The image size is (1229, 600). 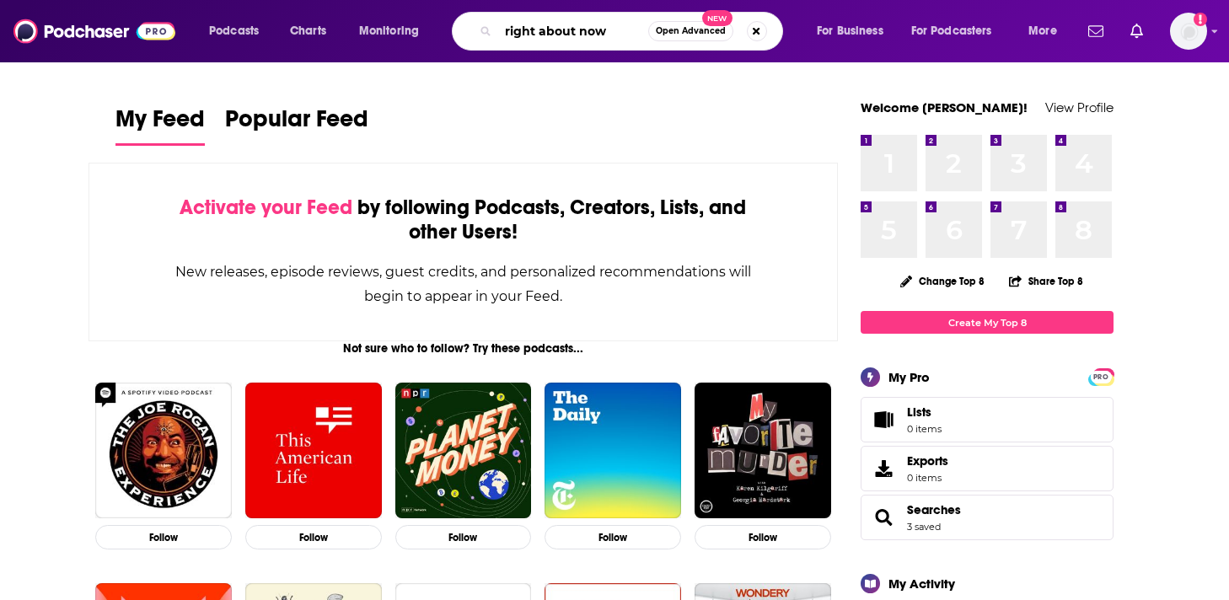 What do you see at coordinates (952, 31) in the screenshot?
I see `span: For Podcasters` at bounding box center [952, 31].